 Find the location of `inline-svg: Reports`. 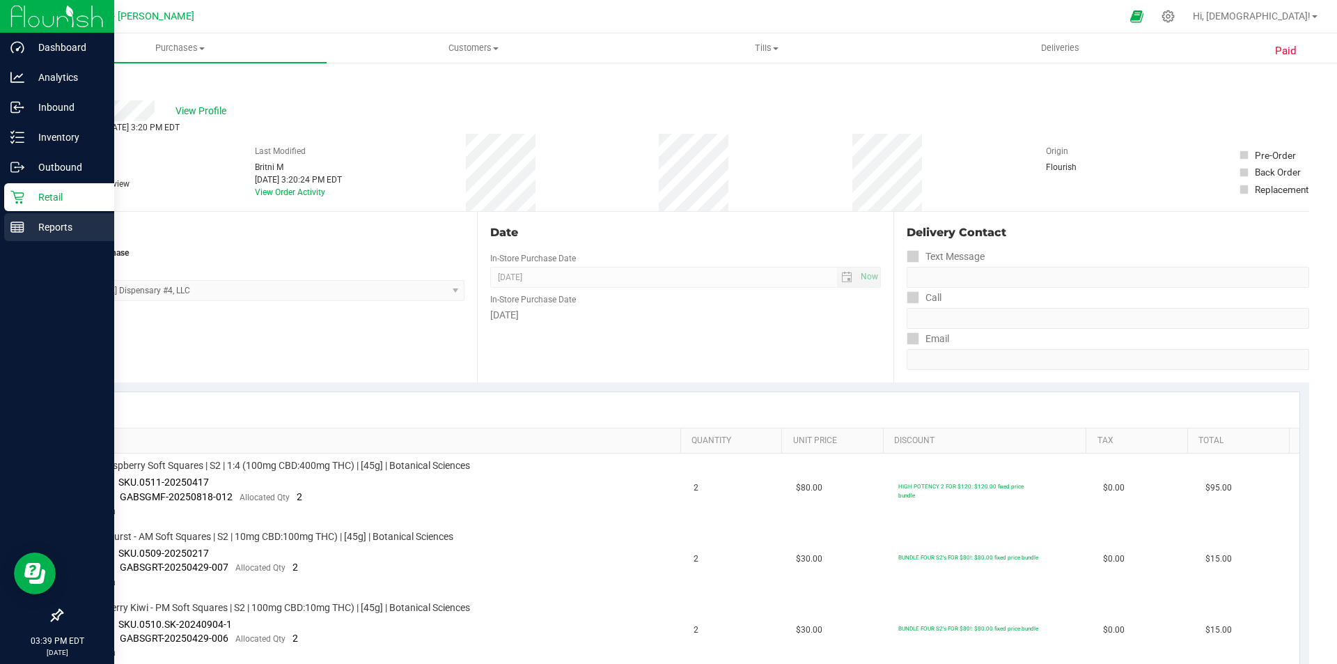

inline-svg: Reports is located at coordinates (17, 227).